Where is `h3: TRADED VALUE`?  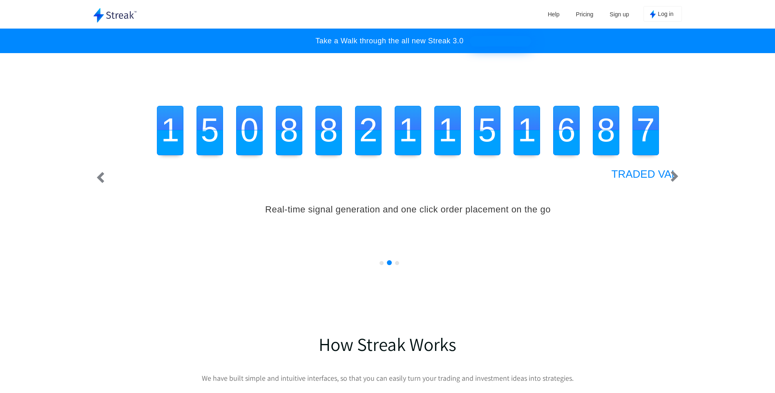 h3: TRADED VALUE is located at coordinates (663, 174).